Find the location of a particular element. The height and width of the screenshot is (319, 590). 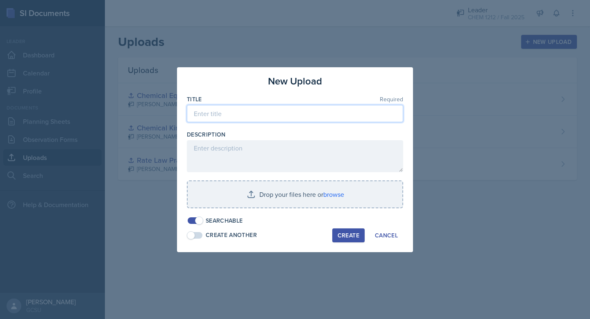

label: Description is located at coordinates (206, 134).